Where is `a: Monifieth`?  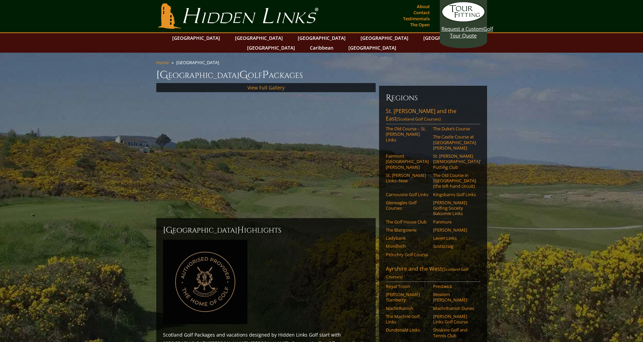
a: Monifieth is located at coordinates (407, 246).